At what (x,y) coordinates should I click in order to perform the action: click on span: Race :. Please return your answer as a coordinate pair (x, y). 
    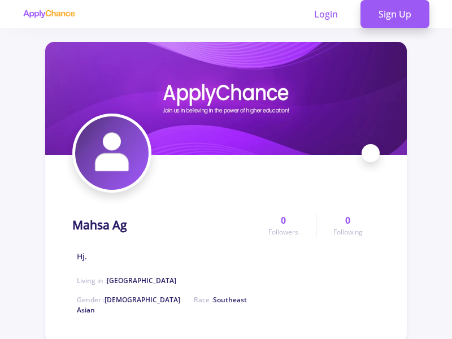
    Looking at the image, I should click on (161, 304).